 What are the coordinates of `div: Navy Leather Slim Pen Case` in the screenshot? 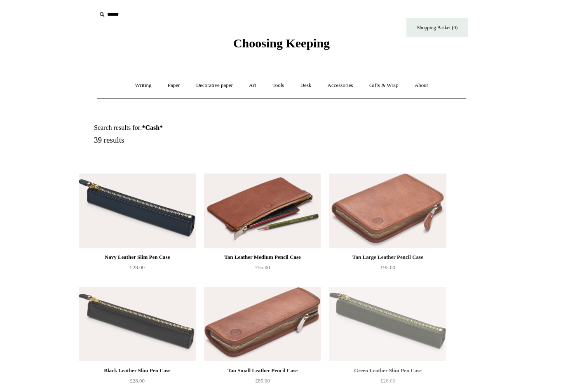 It's located at (137, 257).